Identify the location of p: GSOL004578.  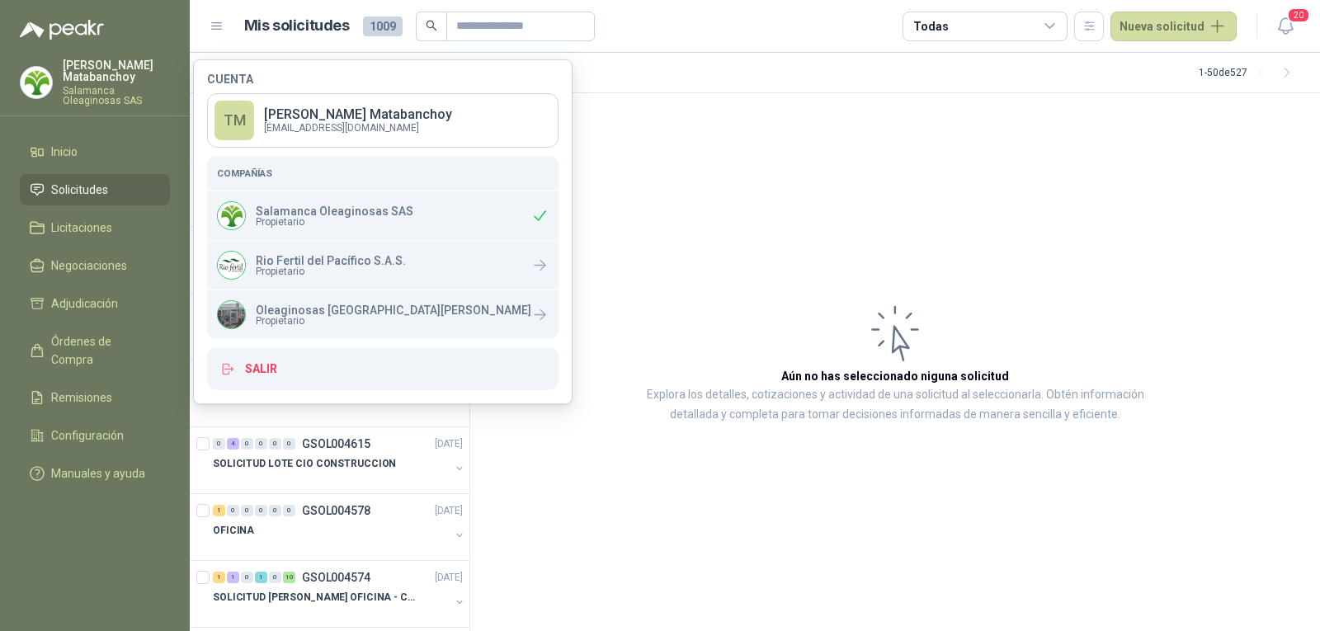
(336, 511).